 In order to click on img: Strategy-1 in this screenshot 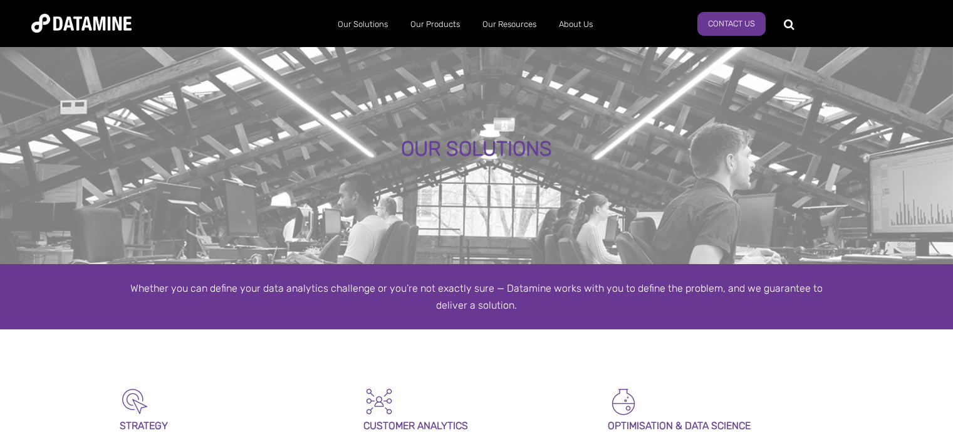, I will do `click(135, 401)`.